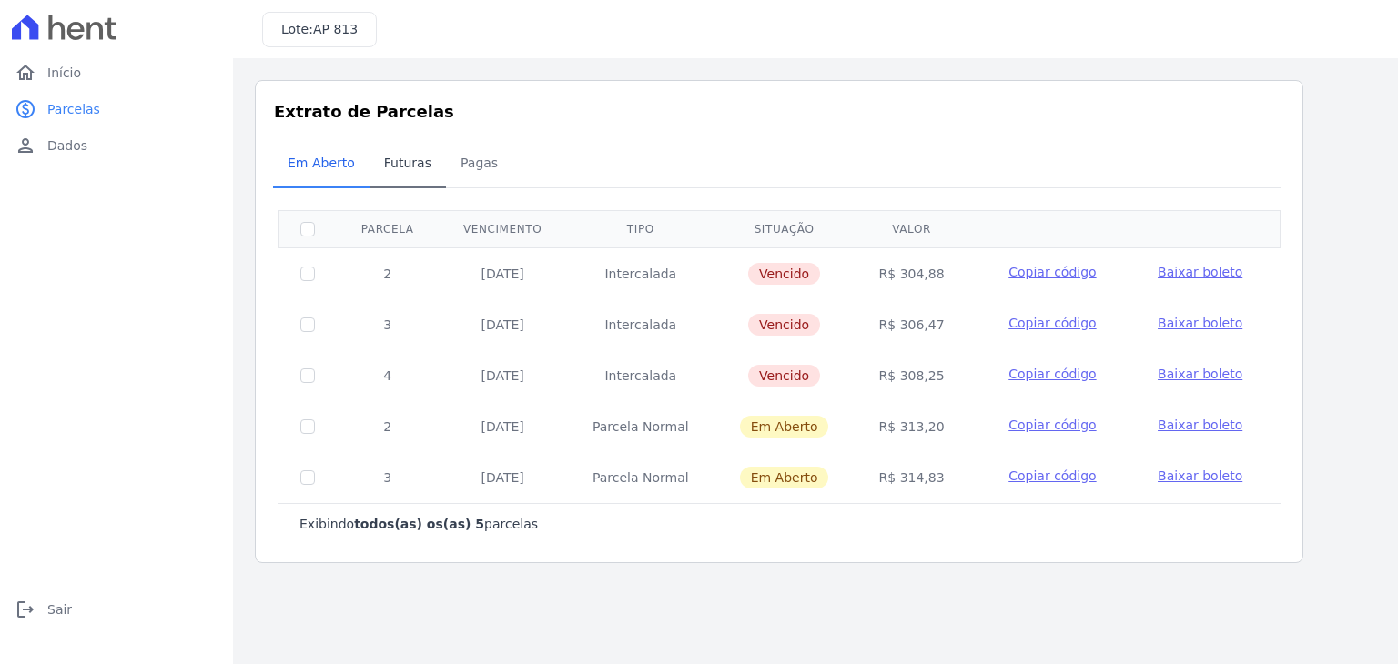  Describe the element at coordinates (335, 29) in the screenshot. I see `span: AP 813` at that location.